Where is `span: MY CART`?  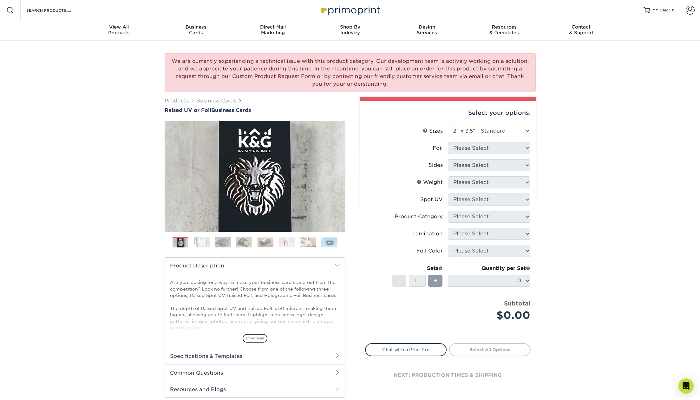
span: MY CART is located at coordinates (661, 10).